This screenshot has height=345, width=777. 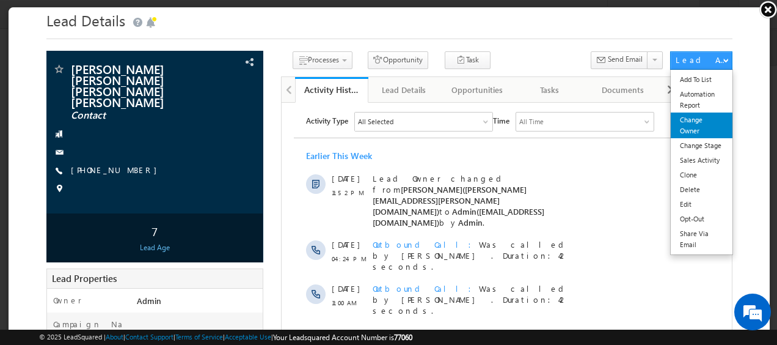 I want to click on a: Sales Activity, so click(x=693, y=153).